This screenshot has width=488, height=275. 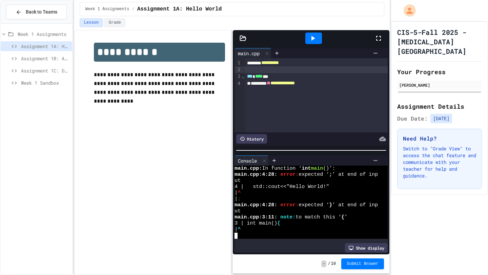 What do you see at coordinates (115, 23) in the screenshot?
I see `button: Grade` at bounding box center [115, 23].